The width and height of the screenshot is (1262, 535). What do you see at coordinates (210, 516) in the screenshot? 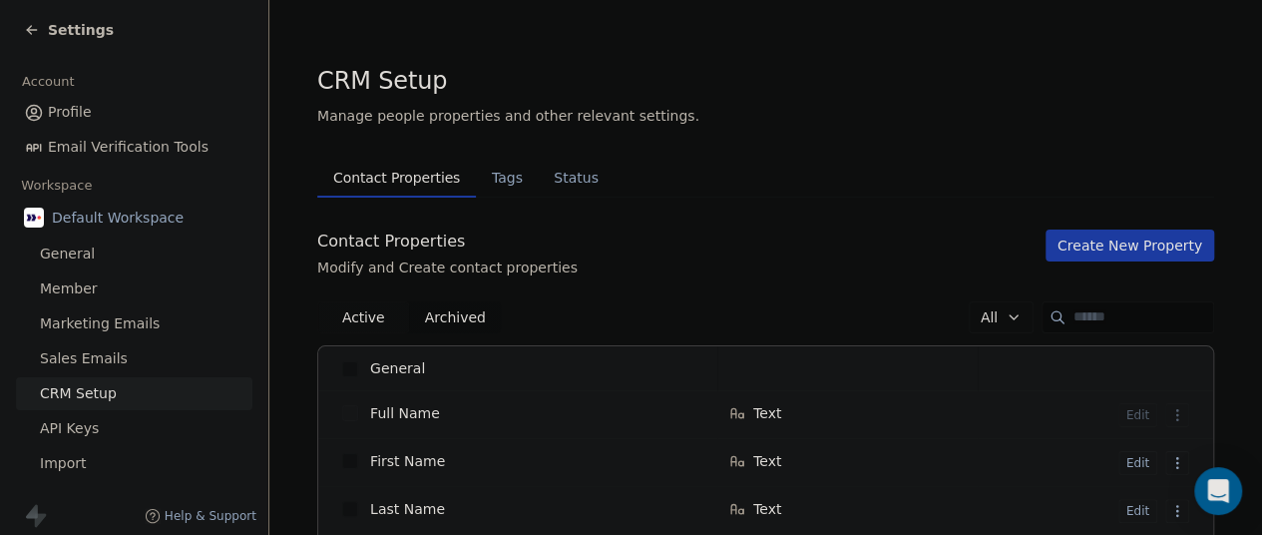
I see `span: Help & Support` at bounding box center [210, 516].